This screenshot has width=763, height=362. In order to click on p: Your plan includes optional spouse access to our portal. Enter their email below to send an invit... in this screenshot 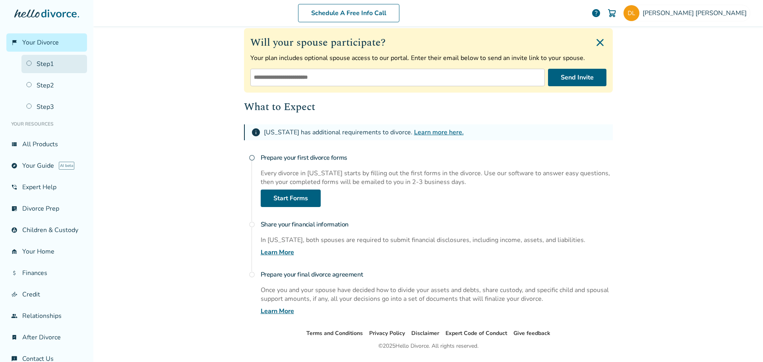, I will do `click(428, 58)`.